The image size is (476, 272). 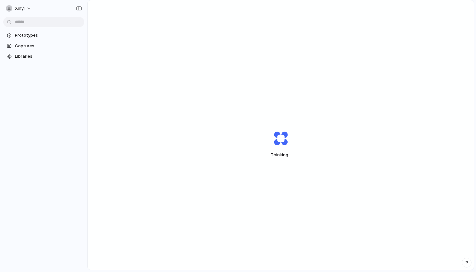 What do you see at coordinates (19, 8) in the screenshot?
I see `button: xinyi` at bounding box center [19, 8].